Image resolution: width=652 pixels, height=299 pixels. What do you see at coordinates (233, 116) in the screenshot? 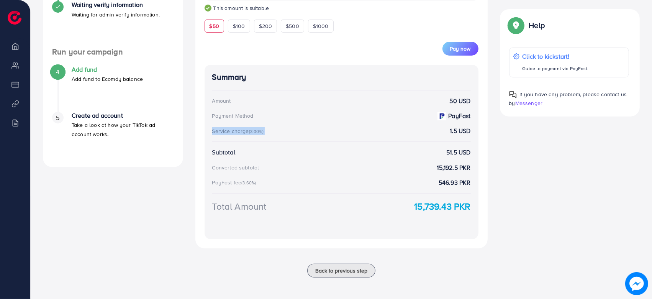
I see `div: Payment Method` at bounding box center [233, 116].